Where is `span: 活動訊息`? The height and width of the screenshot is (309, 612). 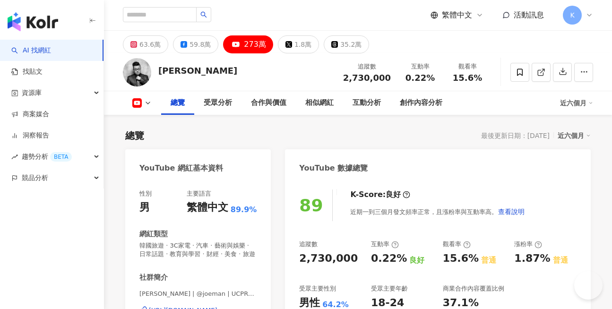
span: 活動訊息 is located at coordinates (529, 15).